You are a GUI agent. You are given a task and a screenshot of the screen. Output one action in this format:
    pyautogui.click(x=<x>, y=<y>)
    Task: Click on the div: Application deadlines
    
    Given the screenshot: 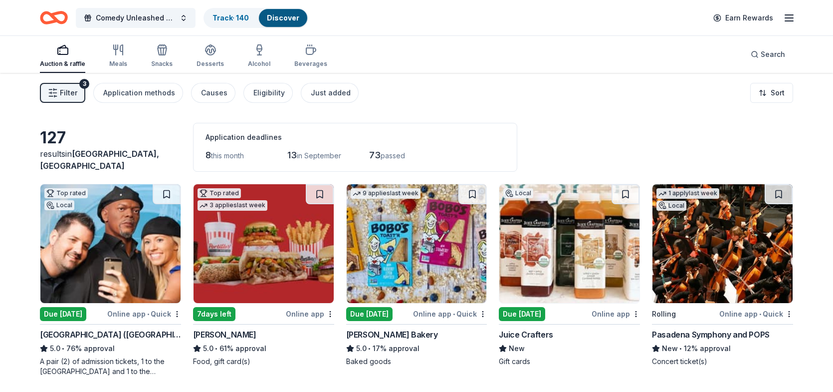 What is the action you would take?
    pyautogui.click(x=355, y=137)
    